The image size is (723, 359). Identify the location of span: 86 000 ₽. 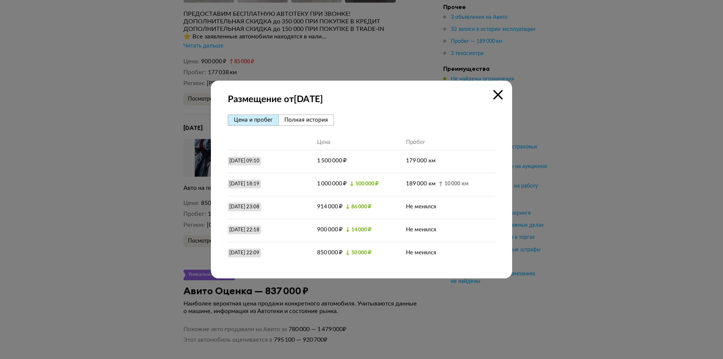
(361, 207).